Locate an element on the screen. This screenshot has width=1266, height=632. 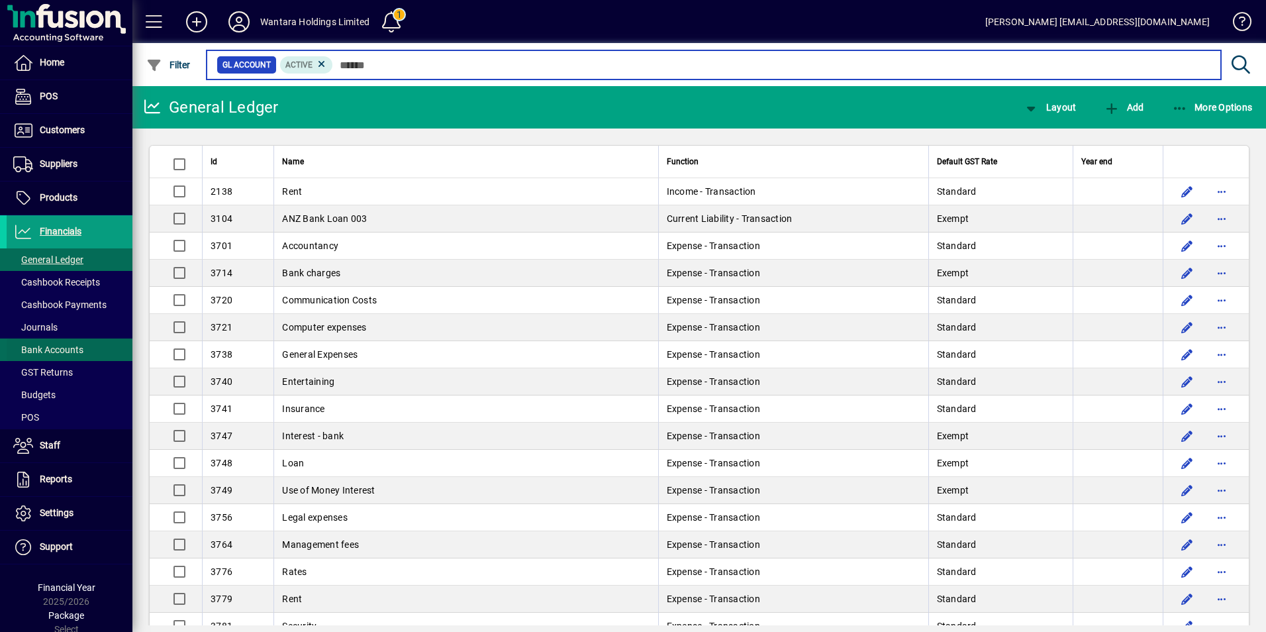
a: Staff is located at coordinates (70, 446).